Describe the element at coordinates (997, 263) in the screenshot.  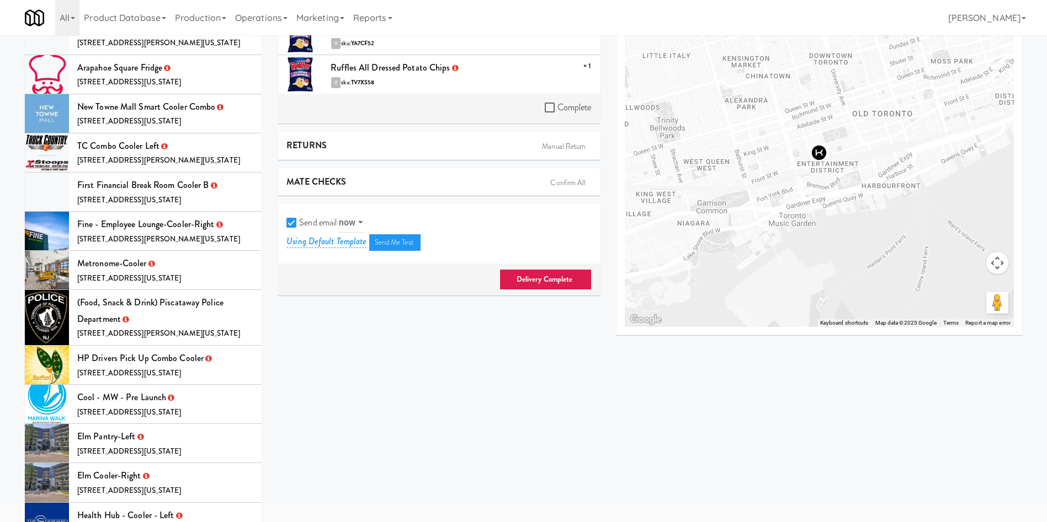
I see `button: Map camera controls` at that location.